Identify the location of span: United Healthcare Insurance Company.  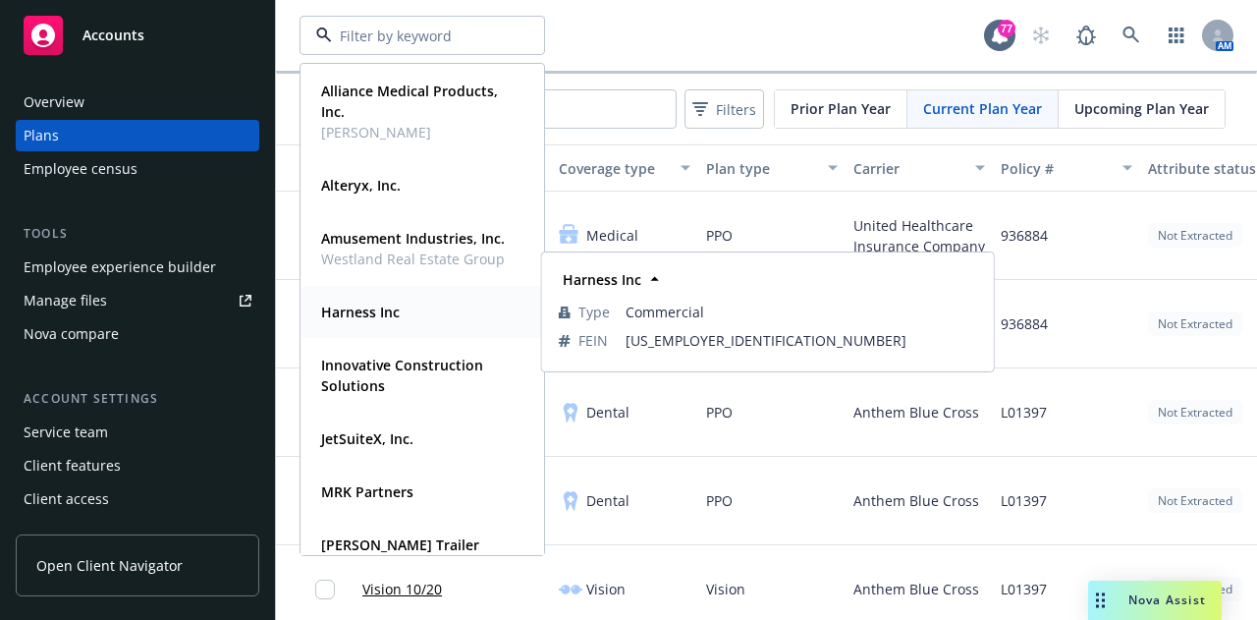
(919, 236).